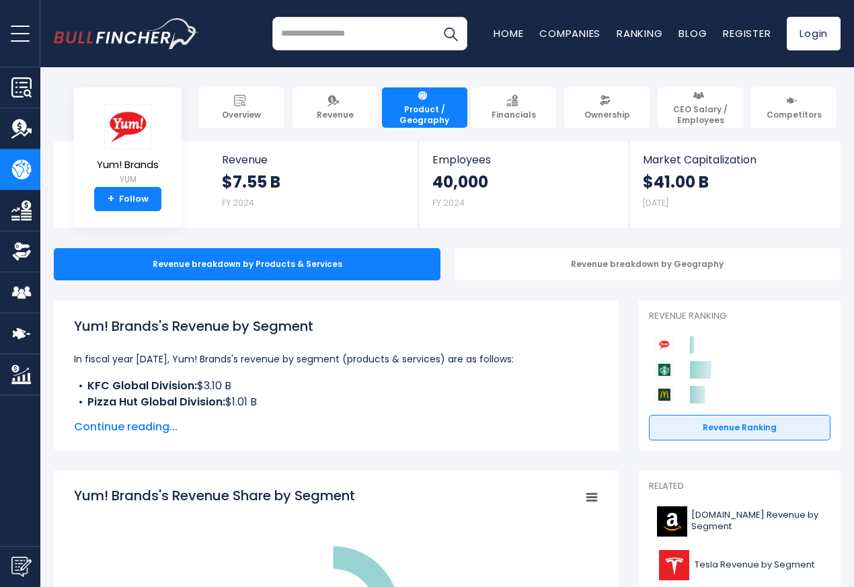 The image size is (854, 587). Describe the element at coordinates (336, 326) in the screenshot. I see `h1: Yum! Brands's Revenue by Segment` at that location.